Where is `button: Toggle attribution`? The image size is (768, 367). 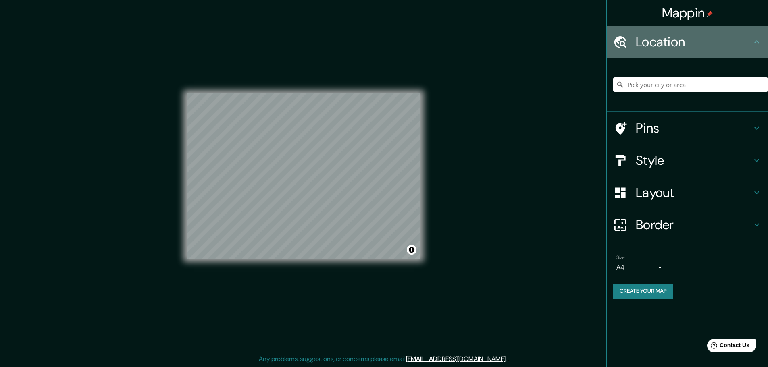
button: Toggle attribution is located at coordinates (412, 250).